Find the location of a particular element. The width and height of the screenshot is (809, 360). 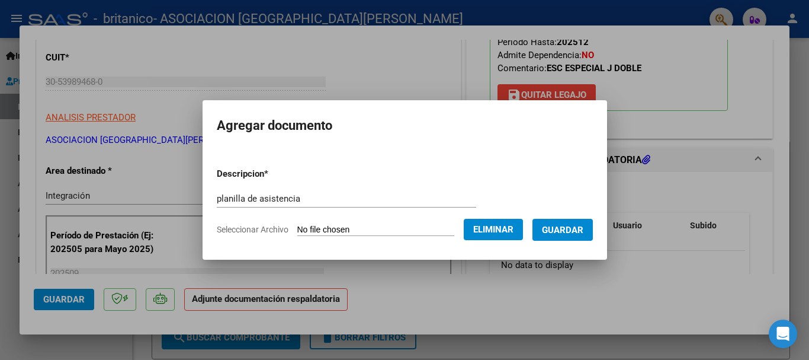

button: Guardar is located at coordinates (563, 229).